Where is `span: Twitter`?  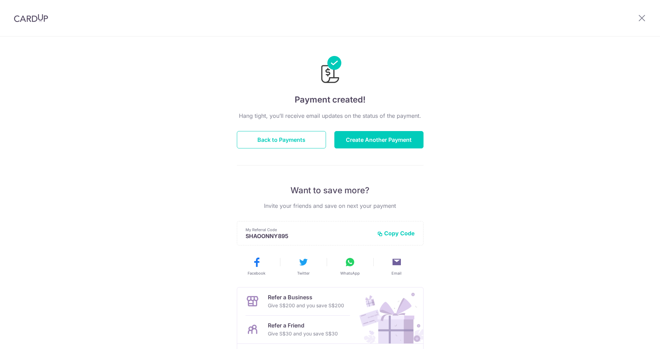
span: Twitter is located at coordinates (303, 274).